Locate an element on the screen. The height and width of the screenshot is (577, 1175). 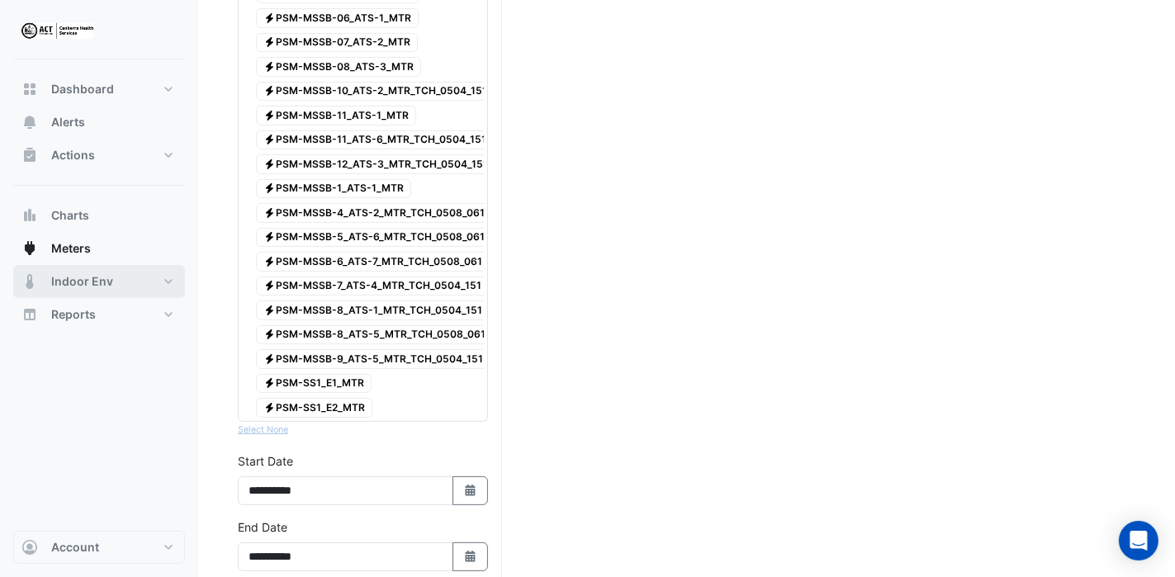
span: Indoor Env is located at coordinates (82, 282).